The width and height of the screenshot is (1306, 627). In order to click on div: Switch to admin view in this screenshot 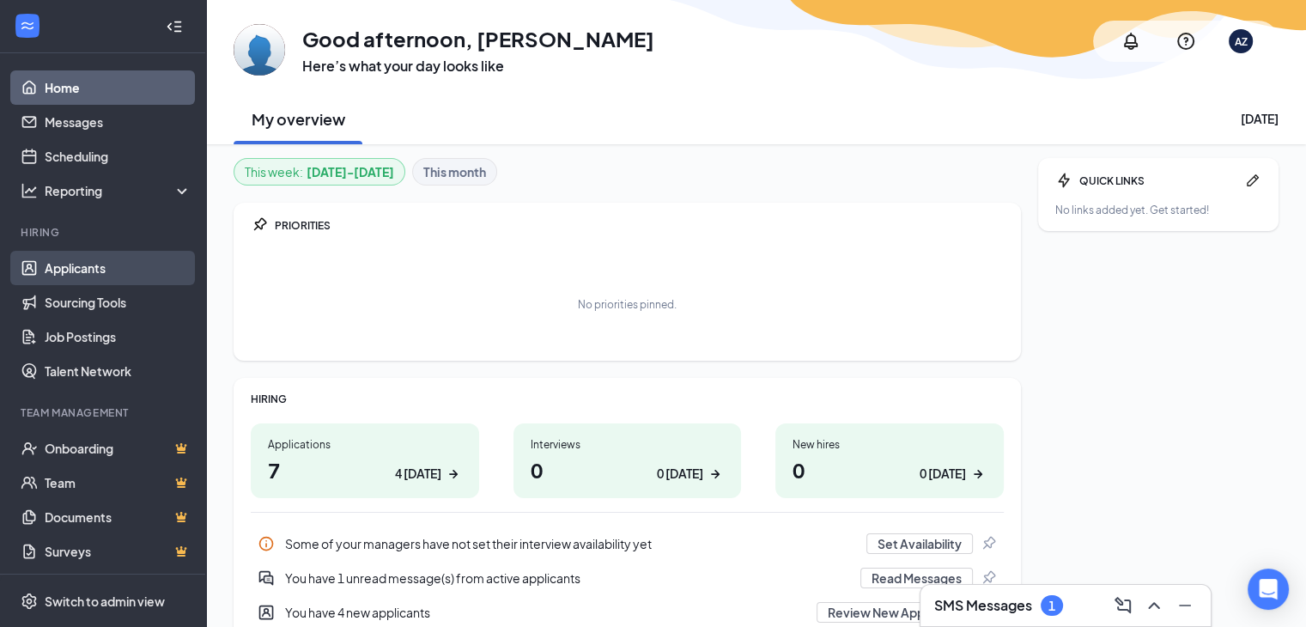, I will do `click(105, 601)`.